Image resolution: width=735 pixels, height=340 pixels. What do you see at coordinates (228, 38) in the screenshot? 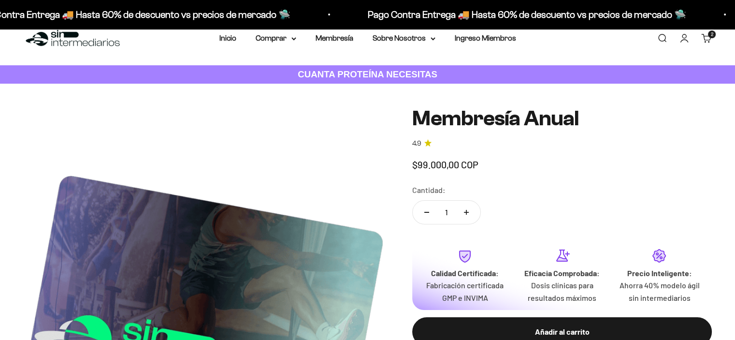
I see `a: Inicio` at bounding box center [228, 38].